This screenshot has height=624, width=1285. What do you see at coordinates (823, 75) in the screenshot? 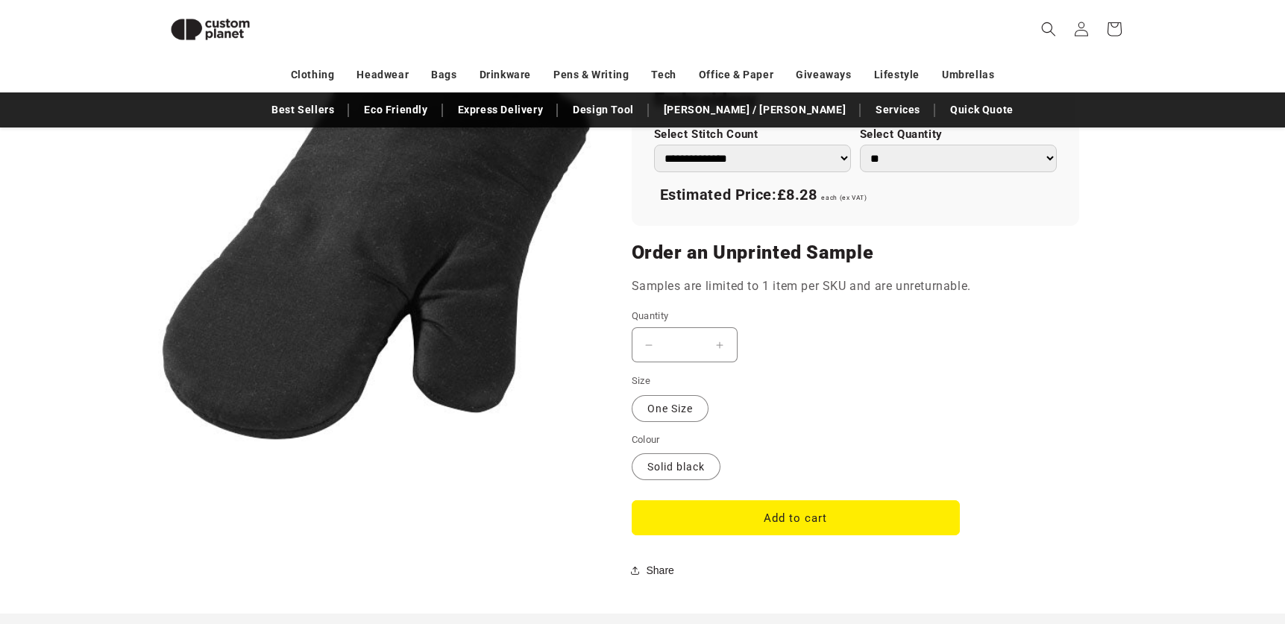
I see `a: Giveaways` at bounding box center [823, 75].